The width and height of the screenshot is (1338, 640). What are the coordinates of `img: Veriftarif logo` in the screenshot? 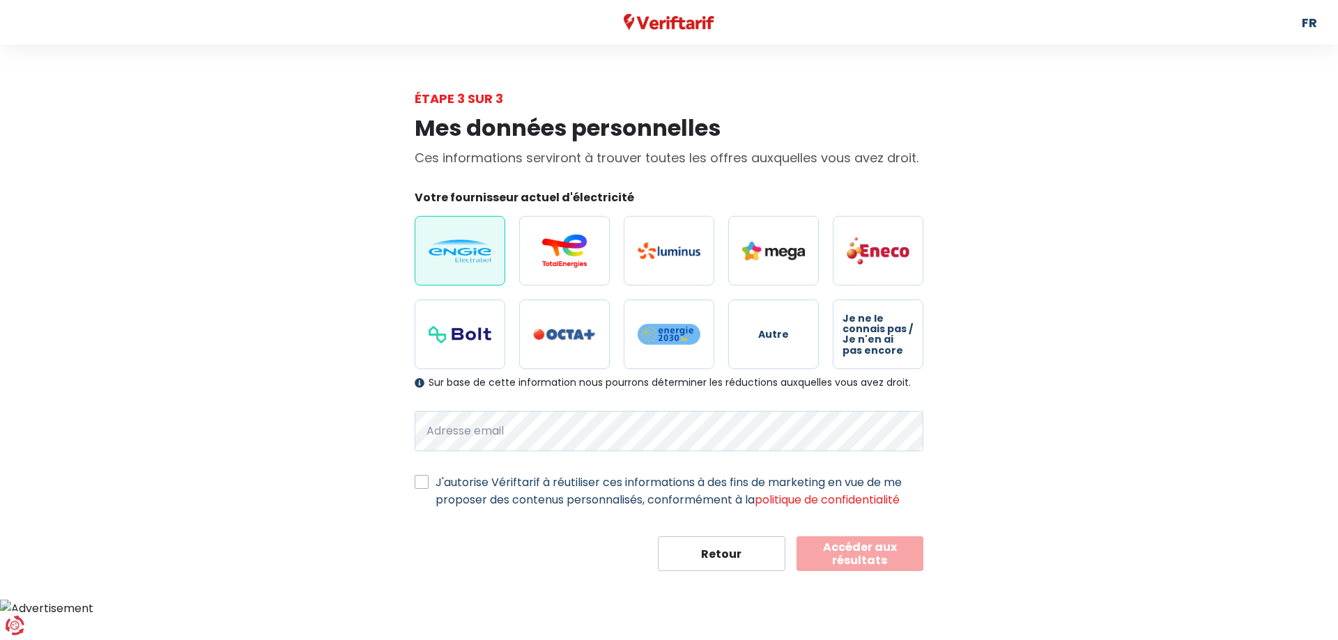 It's located at (669, 22).